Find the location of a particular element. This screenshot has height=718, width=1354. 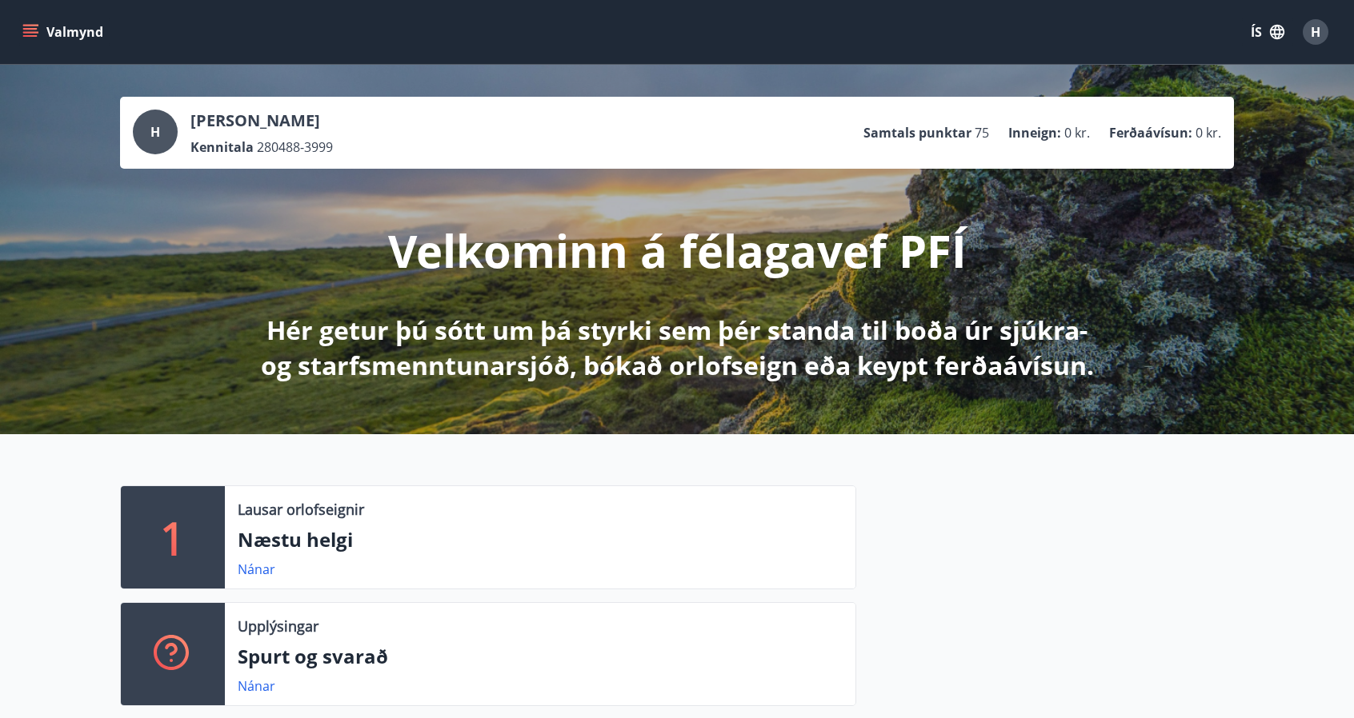

p: Spurt og svarað is located at coordinates (540, 657).